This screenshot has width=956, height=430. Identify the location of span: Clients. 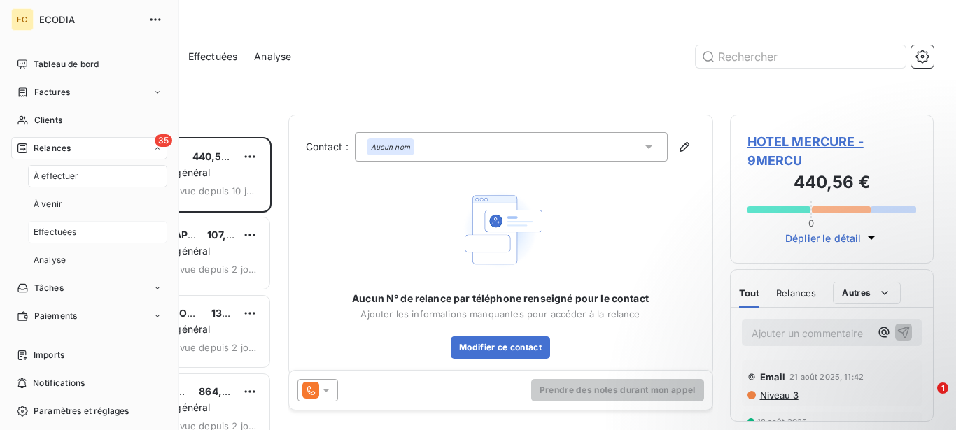
(48, 120).